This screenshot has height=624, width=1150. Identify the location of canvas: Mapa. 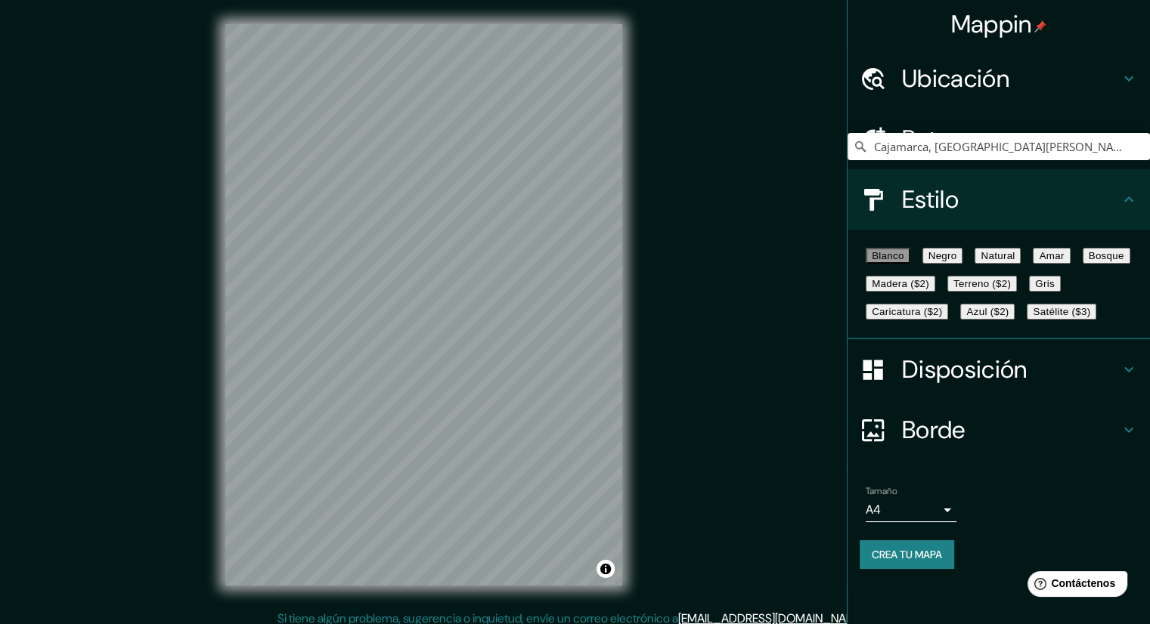
(423, 305).